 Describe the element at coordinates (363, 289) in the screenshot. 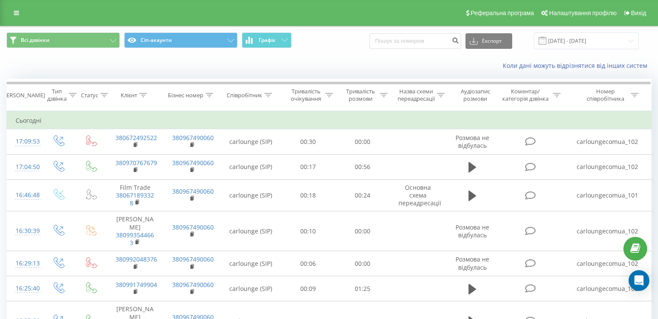

I see `td: 01:25` at that location.